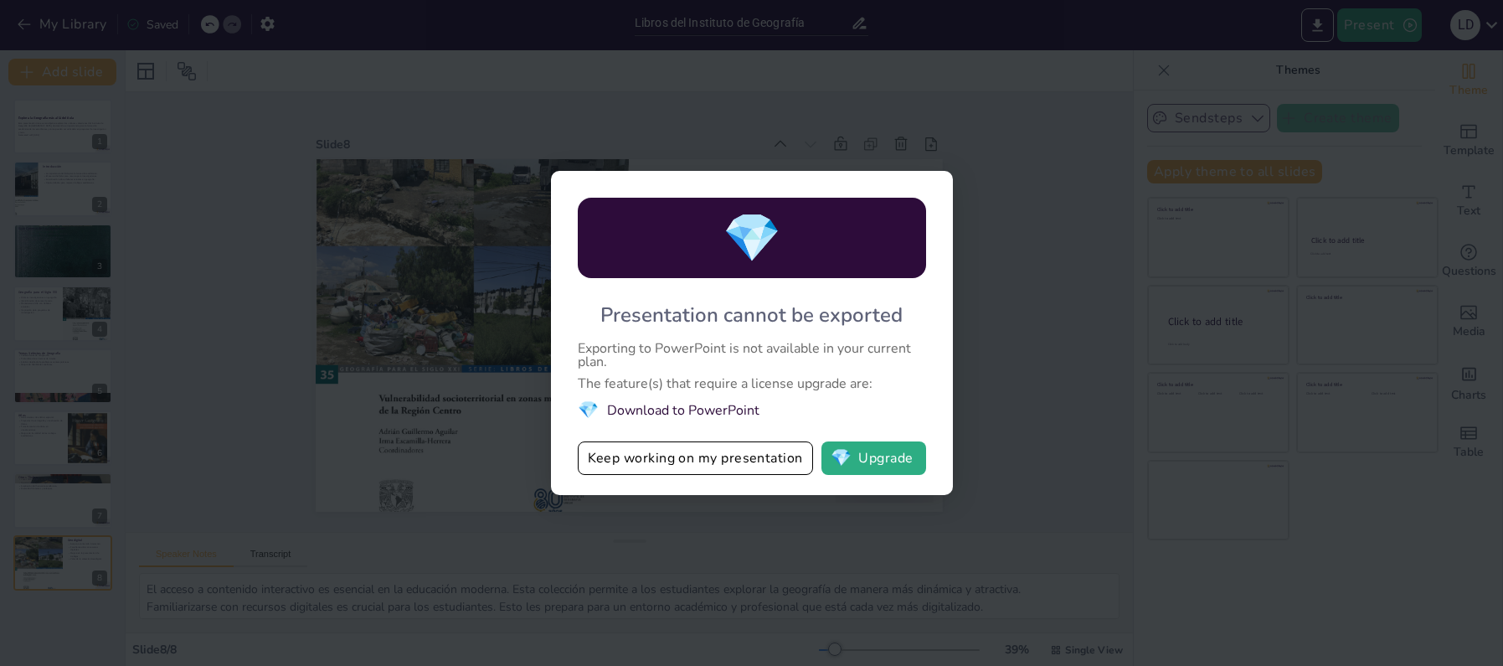 This screenshot has height=666, width=1503. Describe the element at coordinates (752, 383) in the screenshot. I see `div: The feature(s) that require a license upgrade are:` at that location.